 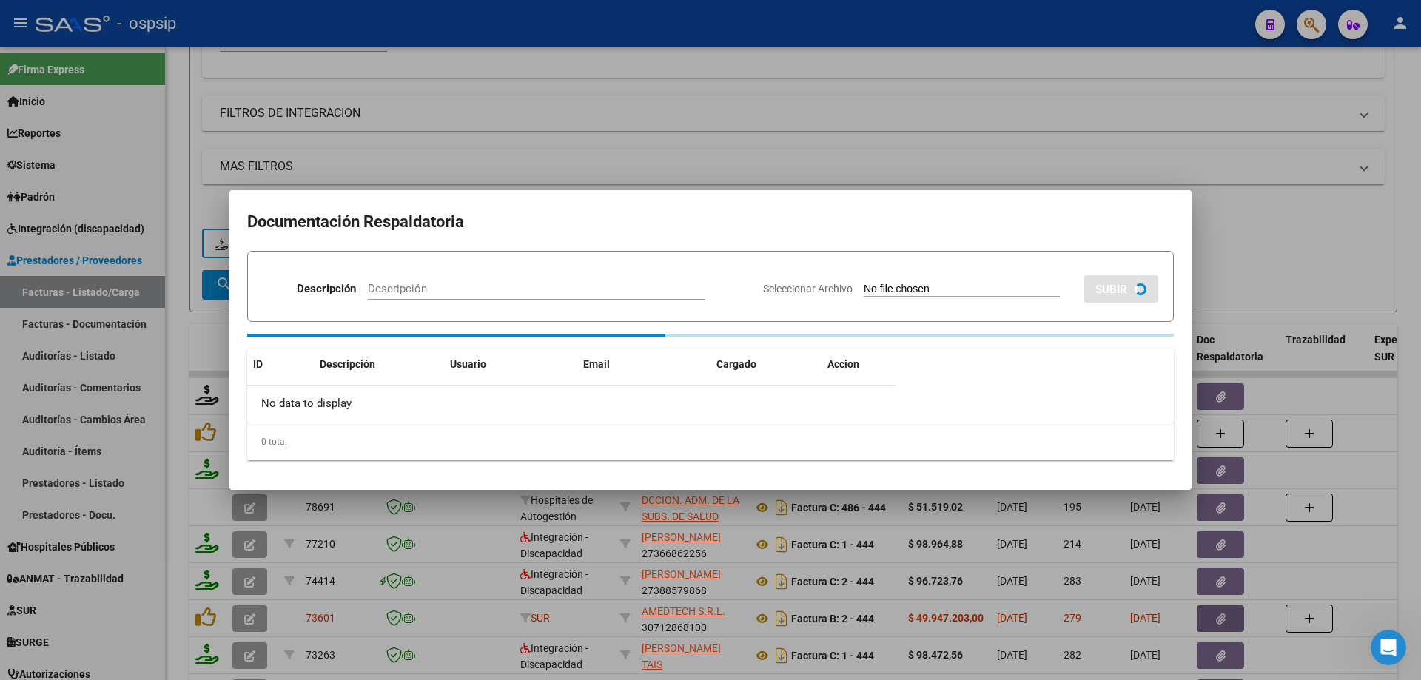 I want to click on h2: Documentación Respaldatoria, so click(x=710, y=222).